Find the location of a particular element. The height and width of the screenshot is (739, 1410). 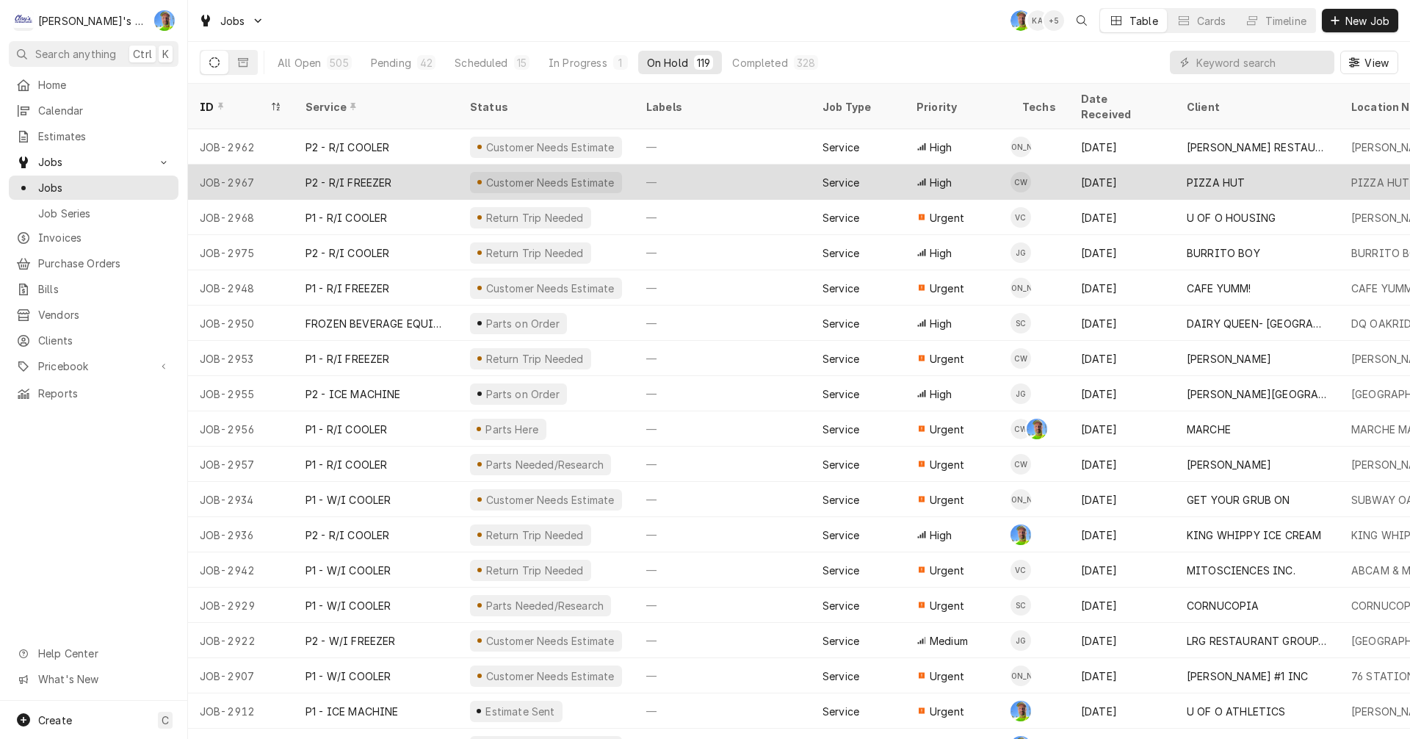

div: LRG RESTAURANT GROUP, LLC. is located at coordinates (1257, 640).